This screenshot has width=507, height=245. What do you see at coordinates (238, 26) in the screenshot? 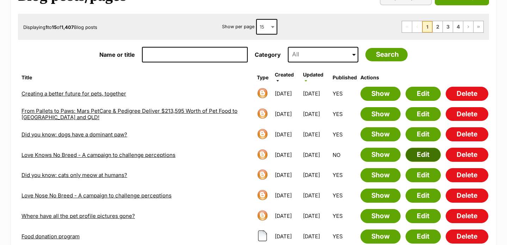
I see `label: Show per page` at bounding box center [238, 26].